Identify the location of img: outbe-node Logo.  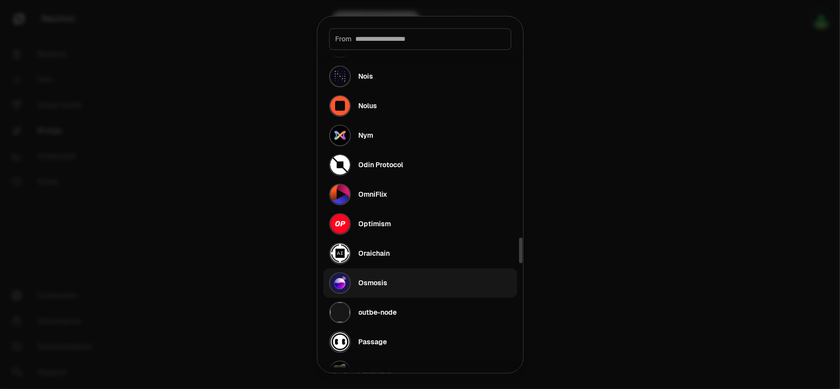
(340, 312).